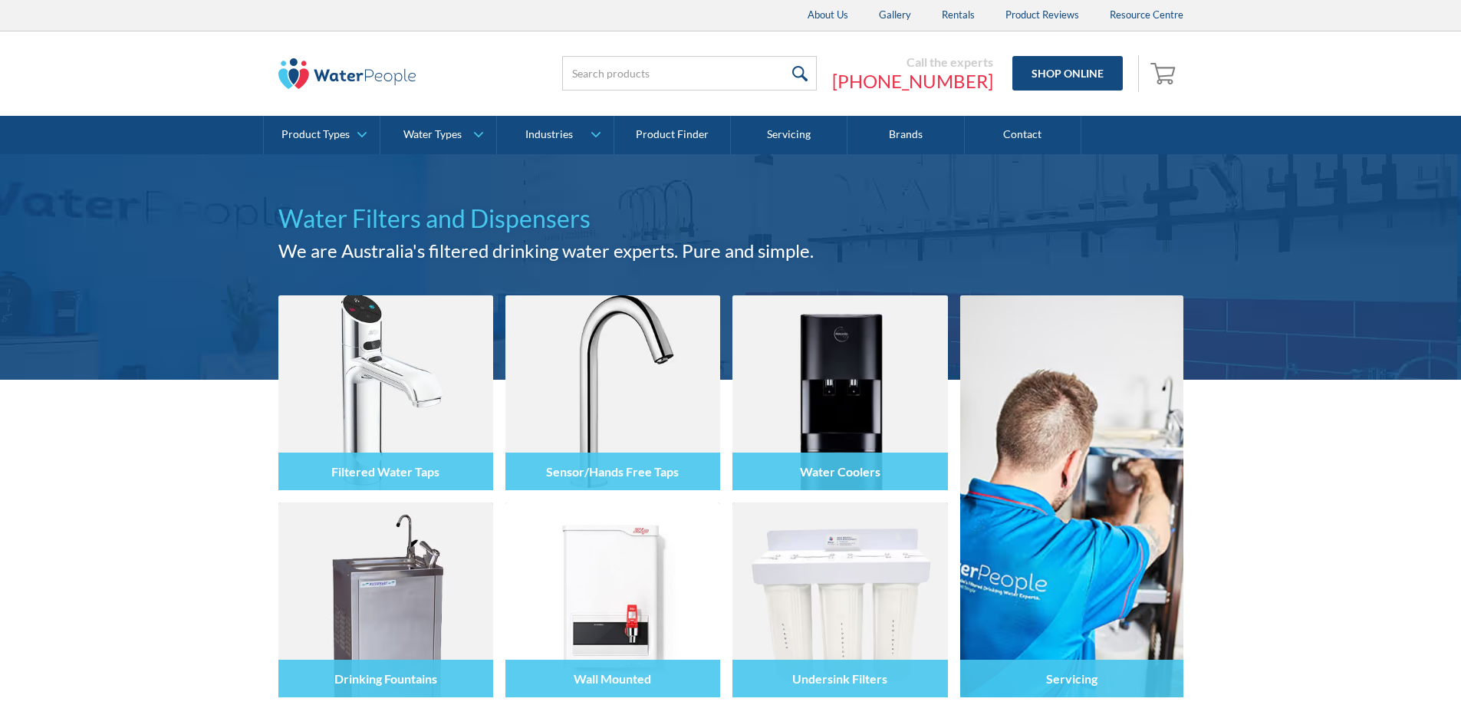 The width and height of the screenshot is (1461, 705). I want to click on img: Filtered Water Taps, so click(386, 393).